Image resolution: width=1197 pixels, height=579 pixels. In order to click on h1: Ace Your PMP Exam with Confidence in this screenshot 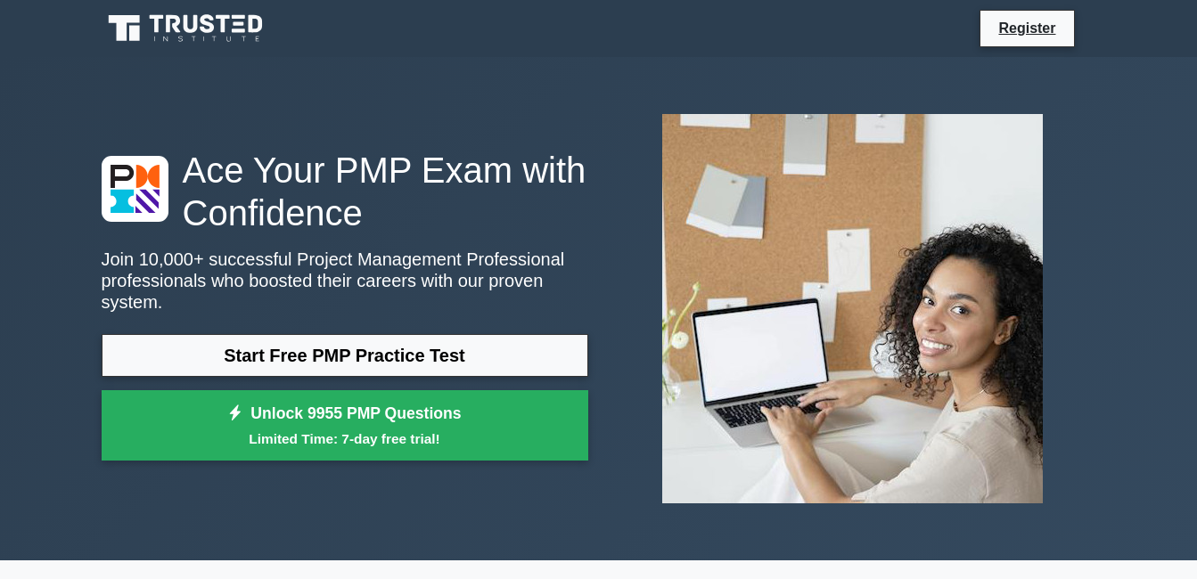, I will do `click(345, 192)`.